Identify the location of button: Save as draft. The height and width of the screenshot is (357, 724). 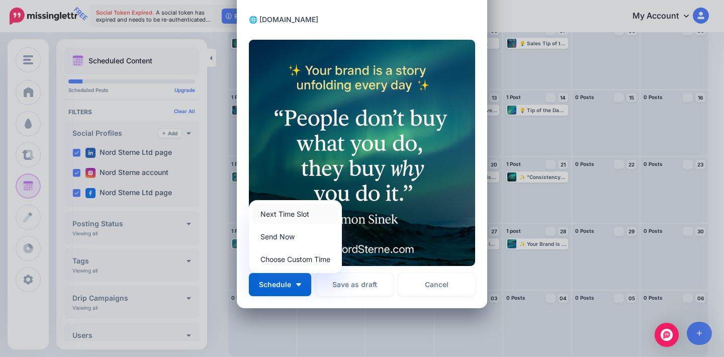
(355, 285).